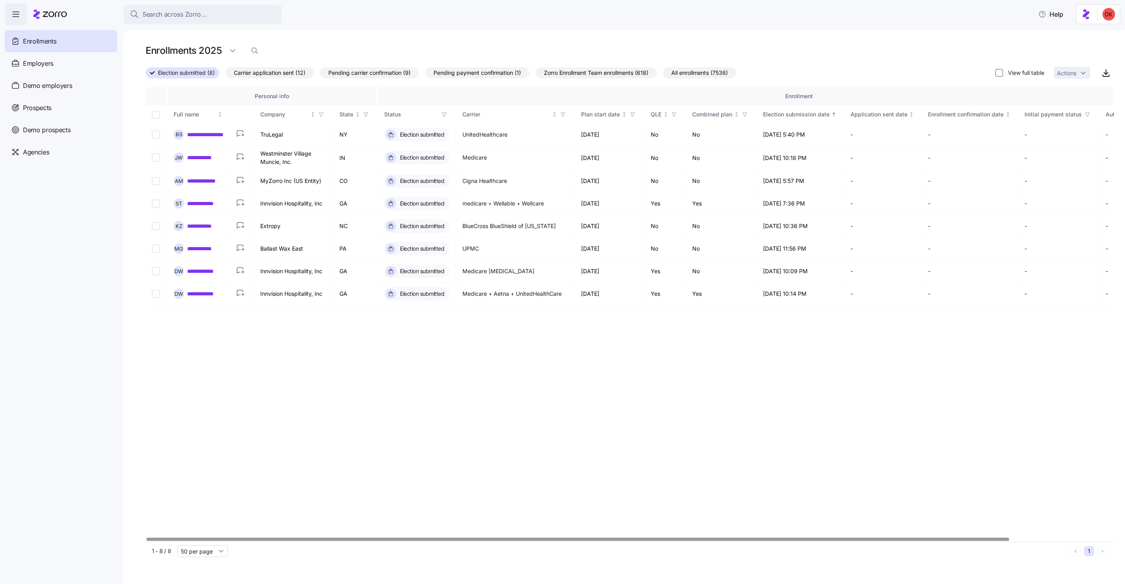  I want to click on span: Prospects, so click(37, 108).